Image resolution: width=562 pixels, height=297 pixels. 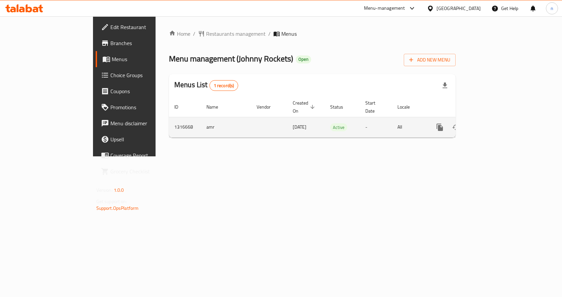 I want to click on nav: breadcrumb, so click(x=312, y=34).